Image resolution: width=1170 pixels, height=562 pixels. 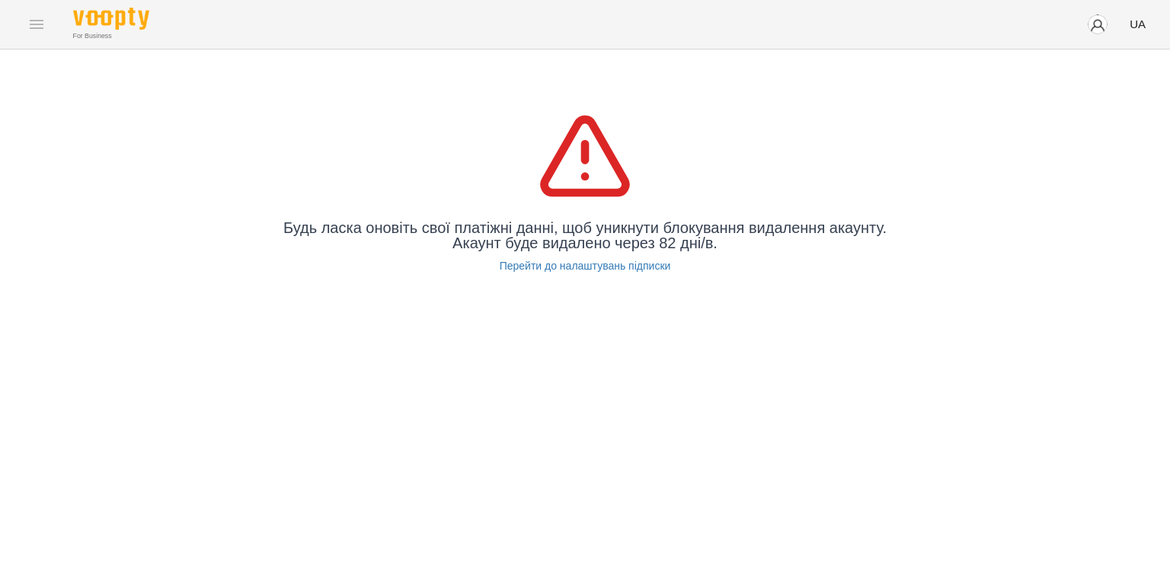 I want to click on button: UA, so click(x=1137, y=24).